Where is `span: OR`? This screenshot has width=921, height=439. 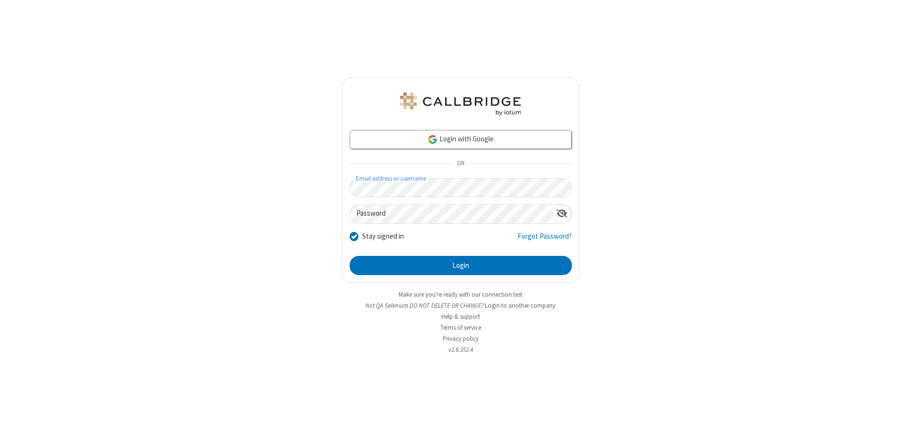 span: OR is located at coordinates (460, 164).